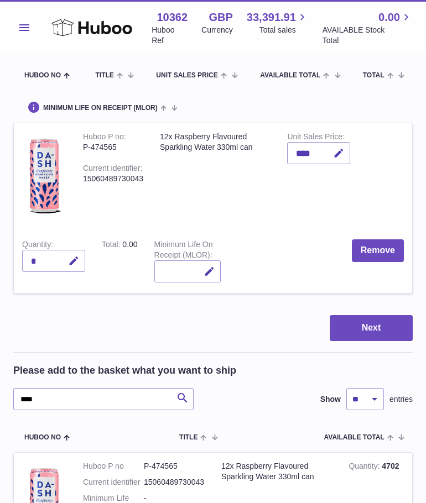  What do you see at coordinates (278, 23) in the screenshot?
I see `a: 33,391.91 Total sales` at bounding box center [278, 23].